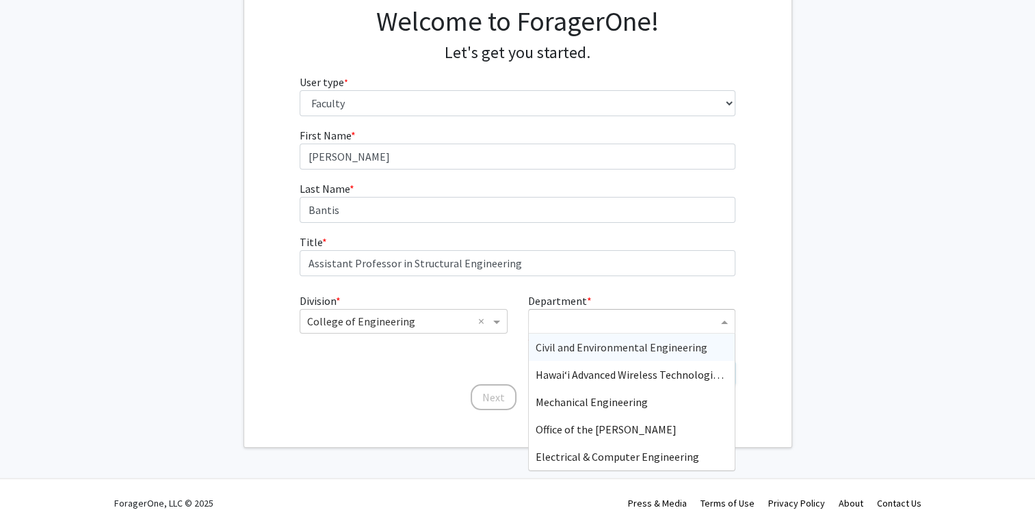 Image resolution: width=1035 pixels, height=510 pixels. Describe the element at coordinates (324, 82) in the screenshot. I see `label: User type` at that location.